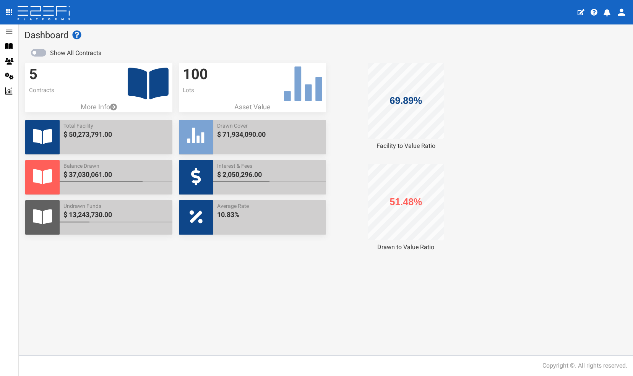 The image size is (633, 376). What do you see at coordinates (99, 107) in the screenshot?
I see `a: More Info` at bounding box center [99, 107].